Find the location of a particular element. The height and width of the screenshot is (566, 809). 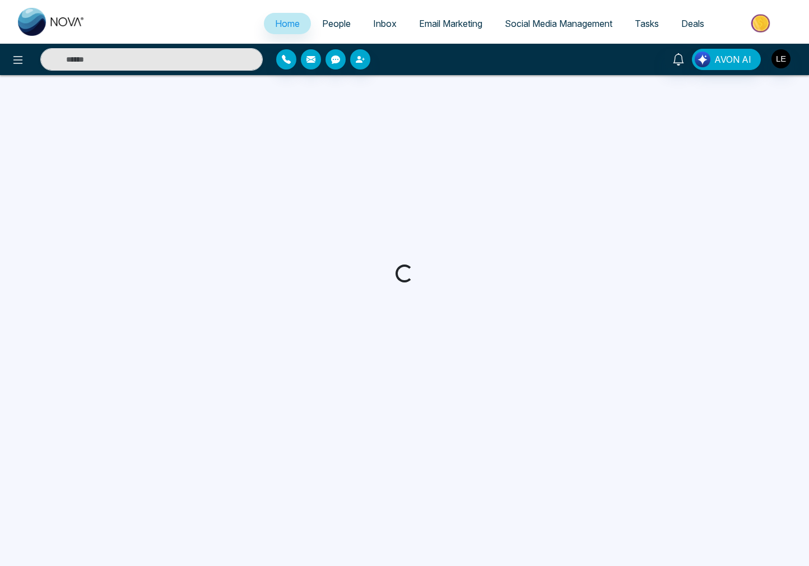

span: Home is located at coordinates (287, 24).